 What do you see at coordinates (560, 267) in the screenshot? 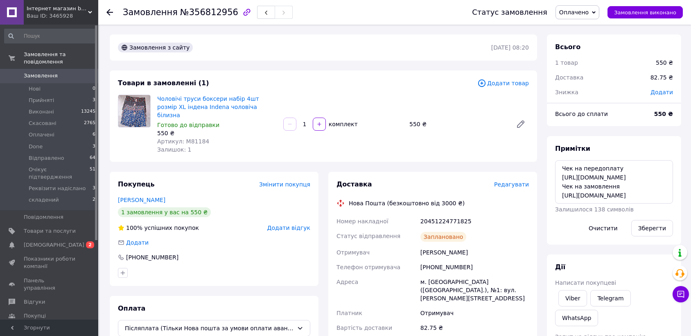
I see `span: Дії` at bounding box center [560, 267].